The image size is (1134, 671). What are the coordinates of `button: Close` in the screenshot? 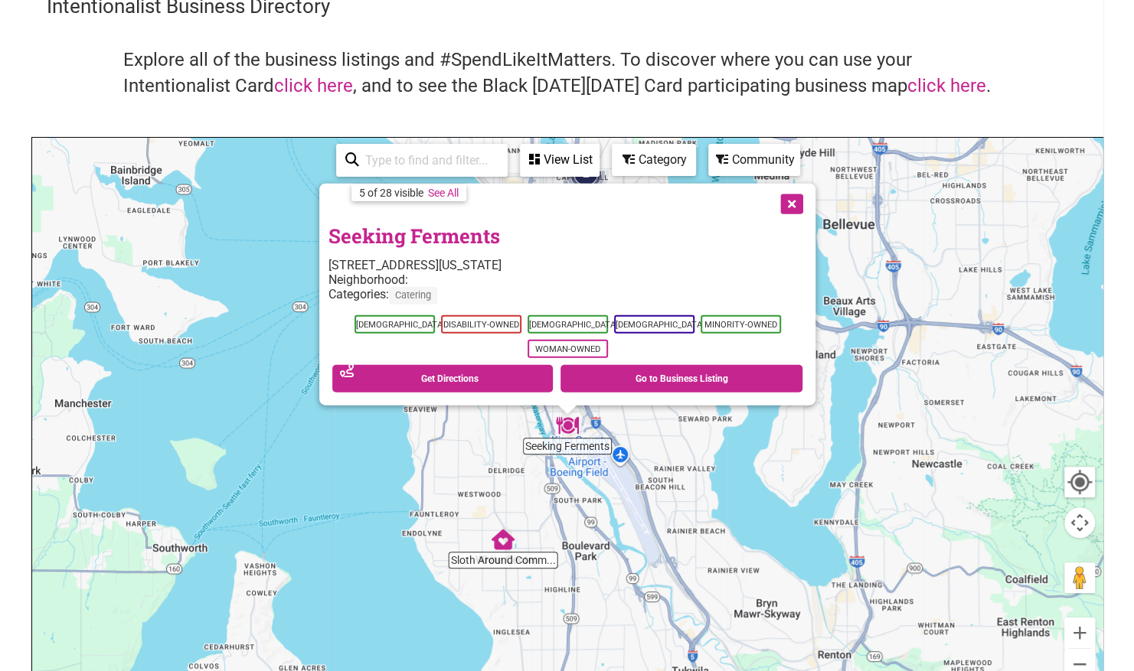 It's located at (790, 203).